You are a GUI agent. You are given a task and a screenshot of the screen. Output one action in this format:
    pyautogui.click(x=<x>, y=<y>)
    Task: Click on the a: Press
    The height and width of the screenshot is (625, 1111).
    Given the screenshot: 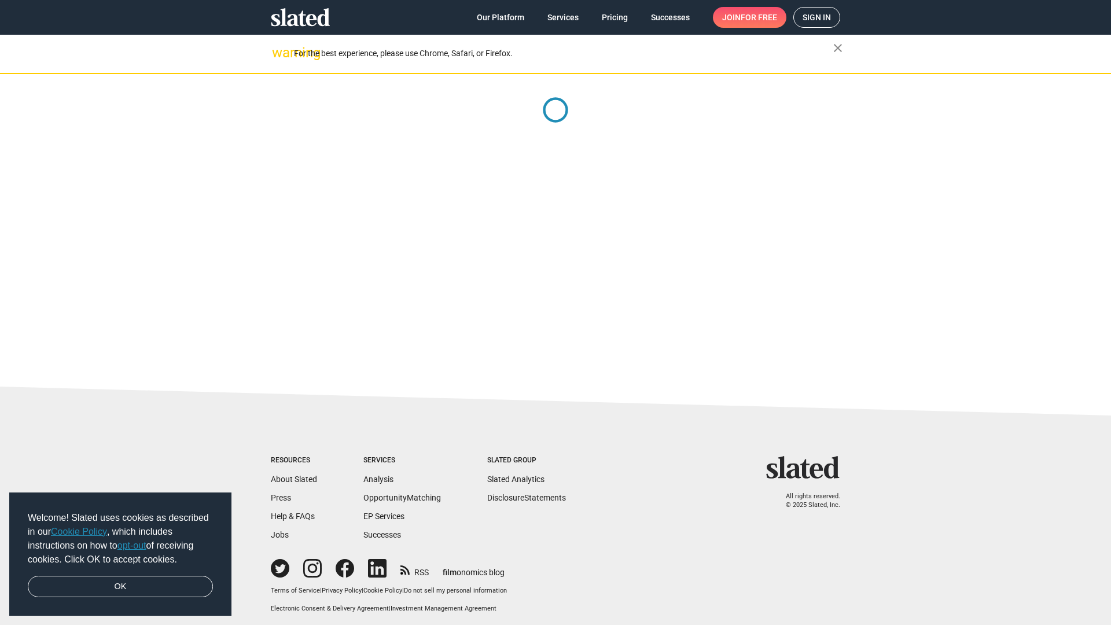 What is the action you would take?
    pyautogui.click(x=281, y=498)
    